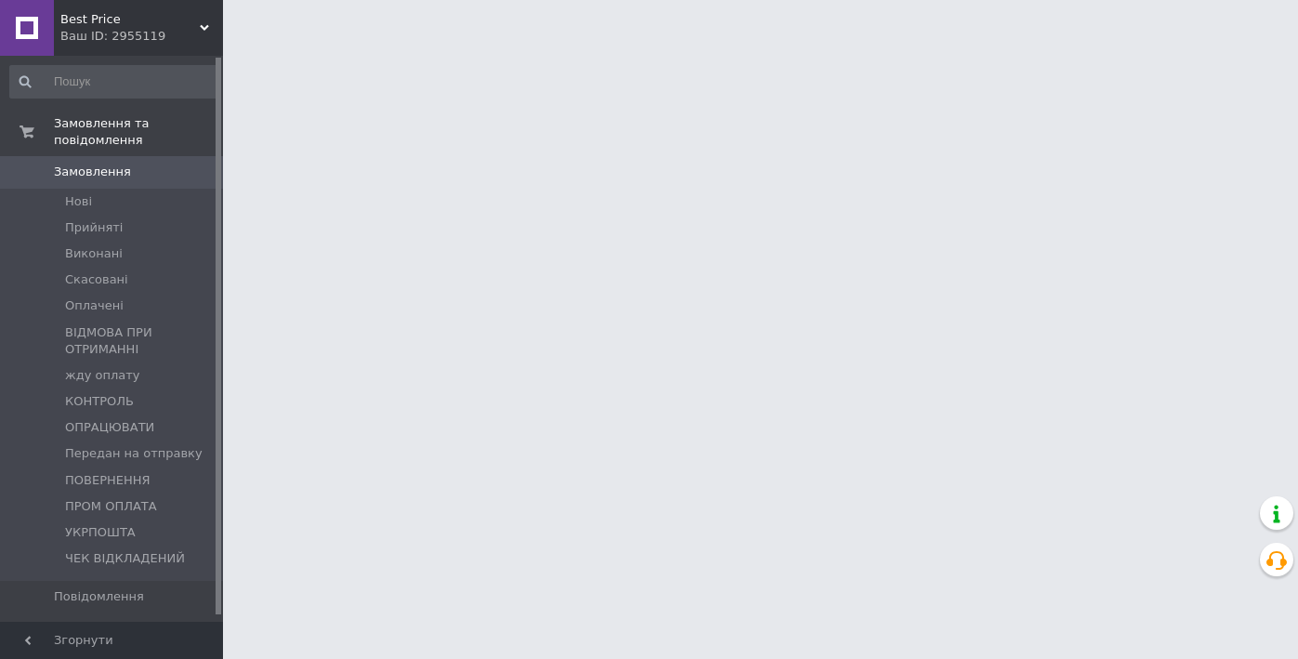 This screenshot has height=659, width=1298. I want to click on span: Покупці, so click(79, 629).